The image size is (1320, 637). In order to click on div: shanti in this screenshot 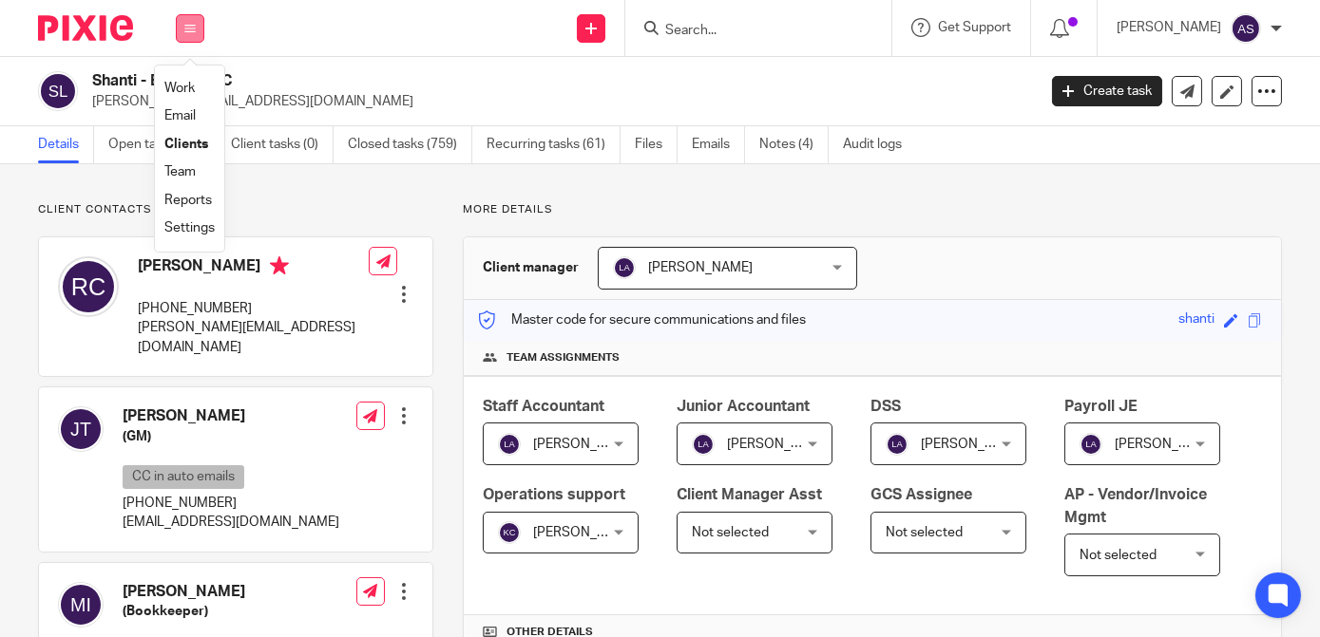, I will do `click(1196, 320)`.